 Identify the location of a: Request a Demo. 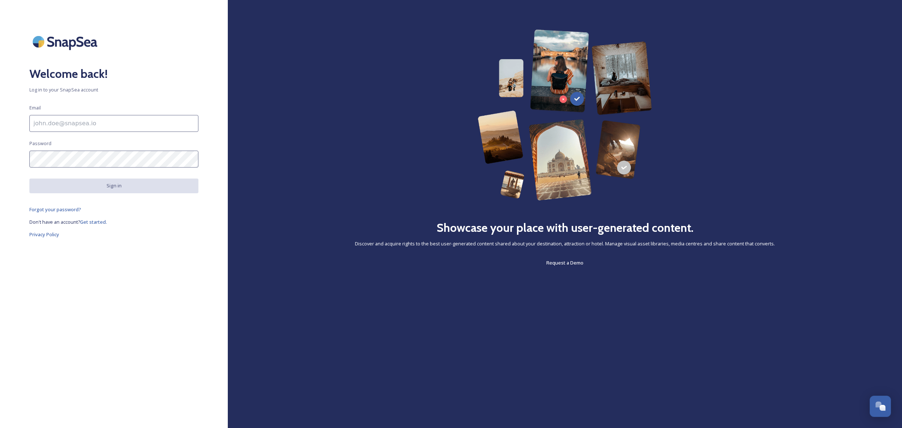
(565, 263).